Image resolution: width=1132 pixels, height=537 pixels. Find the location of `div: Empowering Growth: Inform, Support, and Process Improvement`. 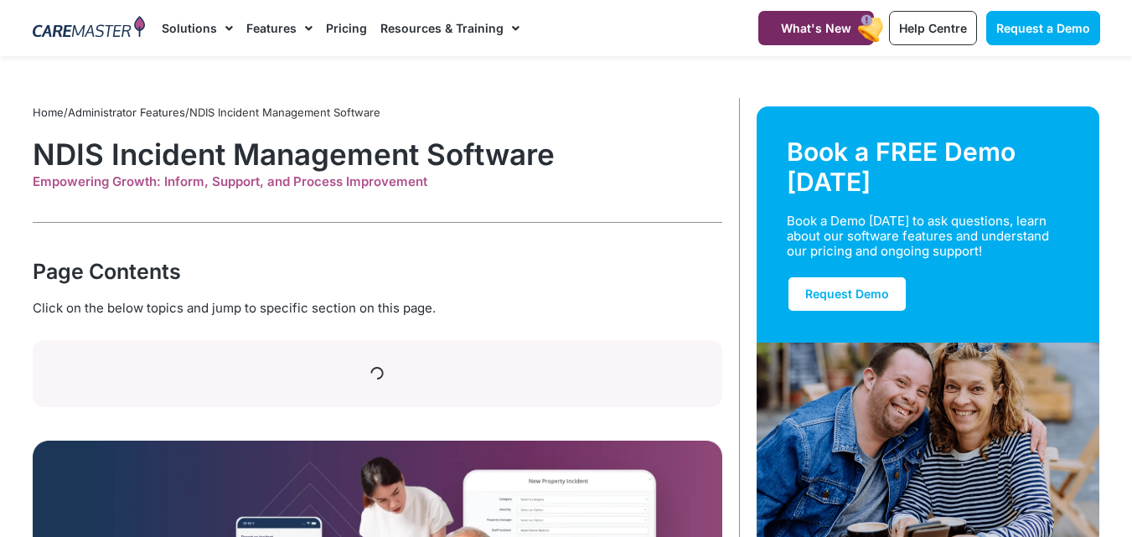

div: Empowering Growth: Inform, Support, and Process Improvement is located at coordinates (377, 182).